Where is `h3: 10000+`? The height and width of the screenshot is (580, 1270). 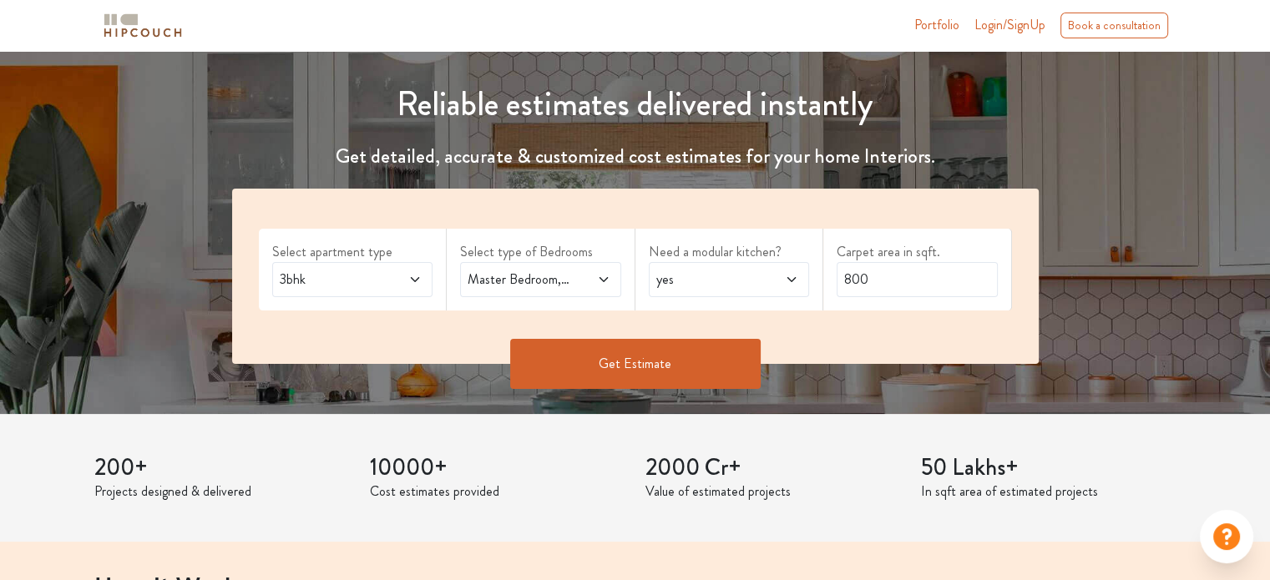
h3: 10000+ is located at coordinates (498, 469).